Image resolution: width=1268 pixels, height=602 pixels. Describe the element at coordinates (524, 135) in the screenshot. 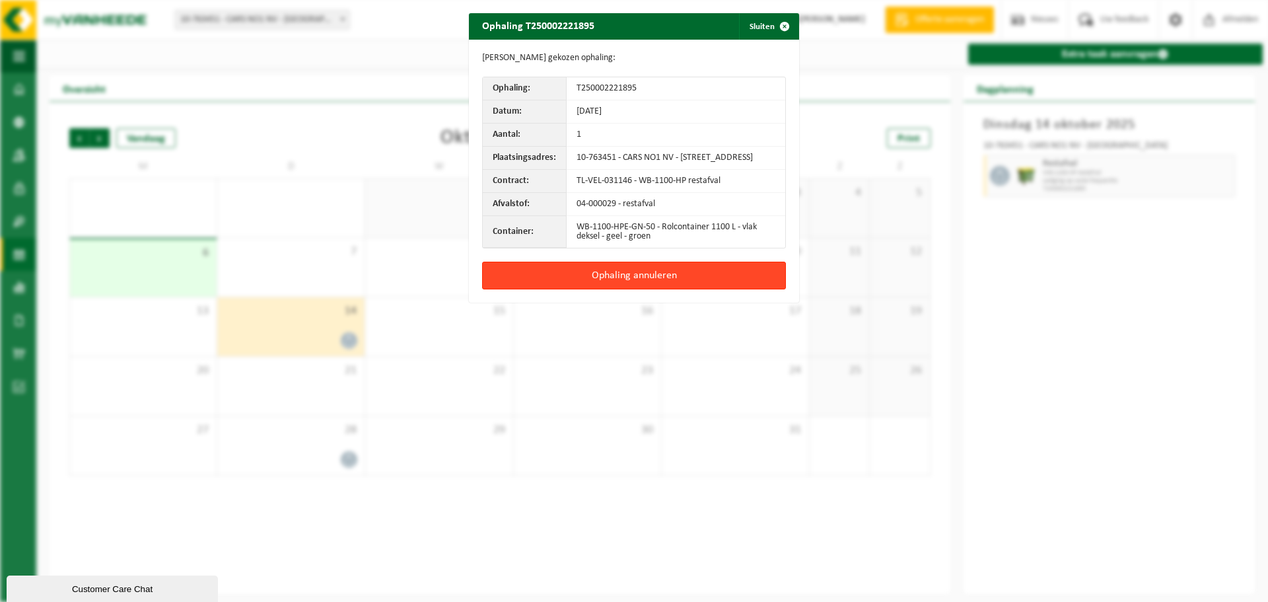

I see `th: Aantal:` at that location.